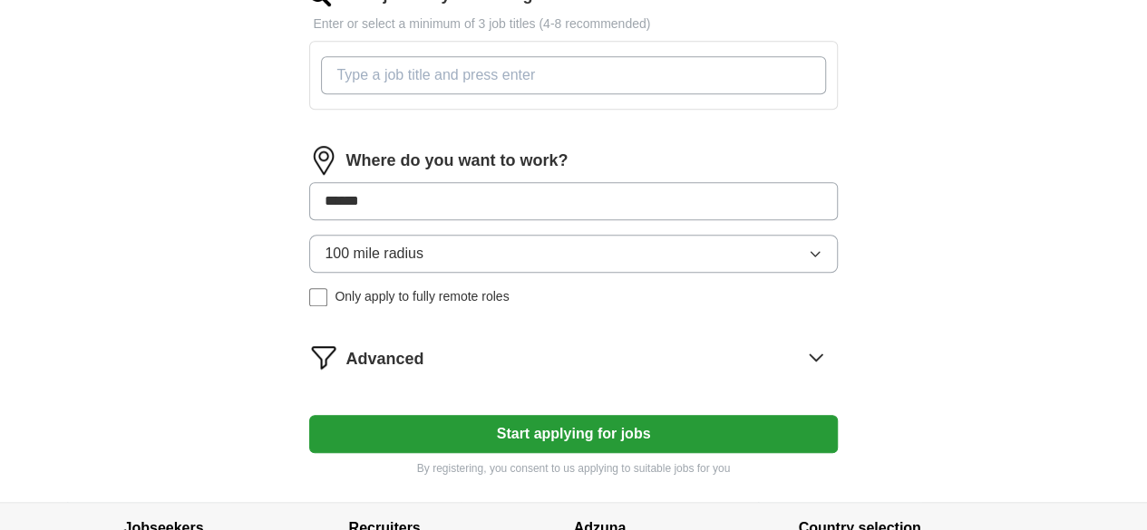 The image size is (1147, 530). I want to click on button: 100 mile radius, so click(573, 254).